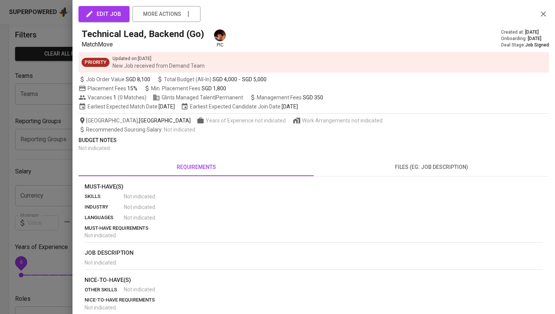 This screenshot has height=314, width=555. Describe the element at coordinates (112, 88) in the screenshot. I see `span: Placement Fees` at that location.